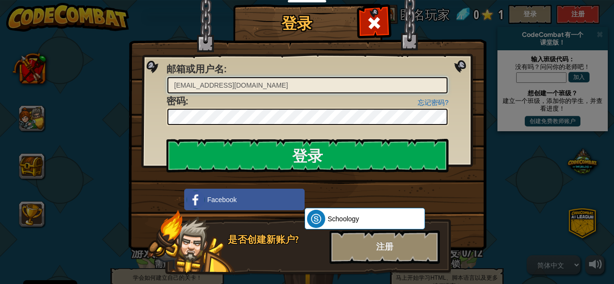  I want to click on div: 是否创建新账户?, so click(276, 240).